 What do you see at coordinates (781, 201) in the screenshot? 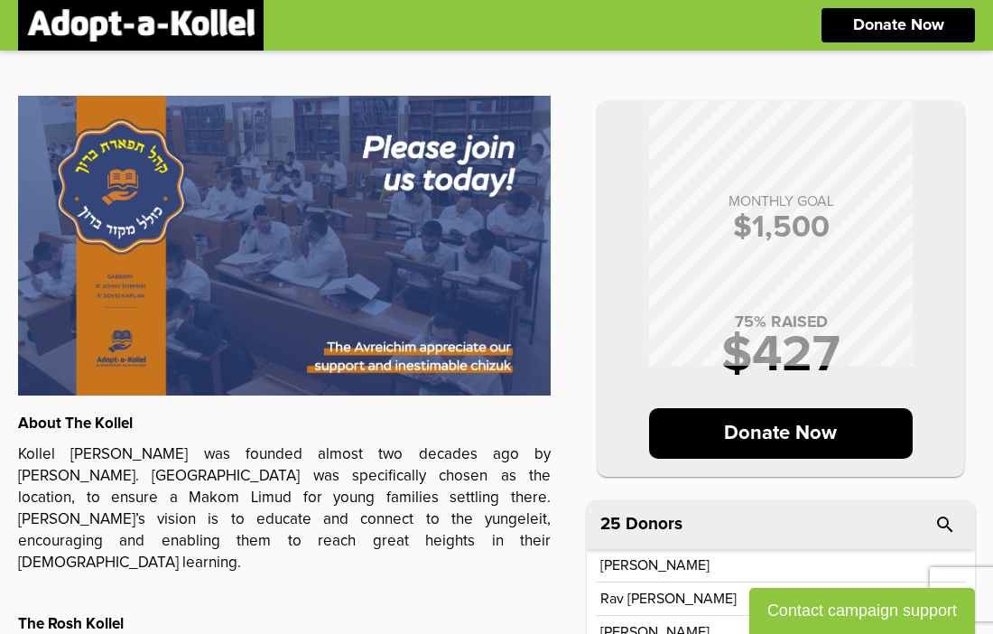
I see `p: MONTHLY GOAL` at bounding box center [781, 201].